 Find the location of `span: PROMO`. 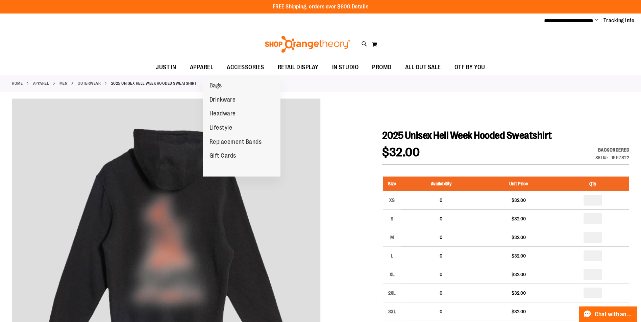

span: PROMO is located at coordinates (382, 67).